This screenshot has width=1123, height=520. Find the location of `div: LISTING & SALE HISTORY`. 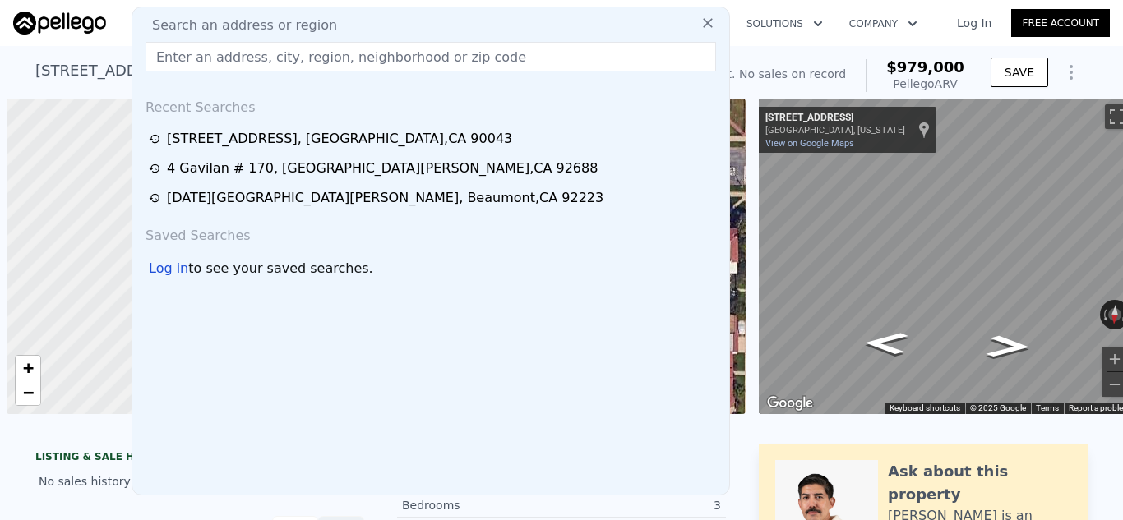

div: LISTING & SALE HISTORY is located at coordinates (200, 459).